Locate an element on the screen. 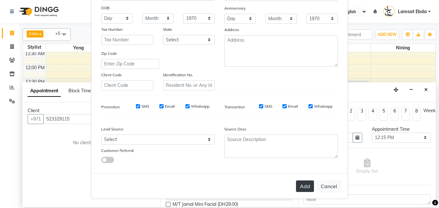 This screenshot has width=439, height=208. input: Enter Zip Code is located at coordinates (130, 64).